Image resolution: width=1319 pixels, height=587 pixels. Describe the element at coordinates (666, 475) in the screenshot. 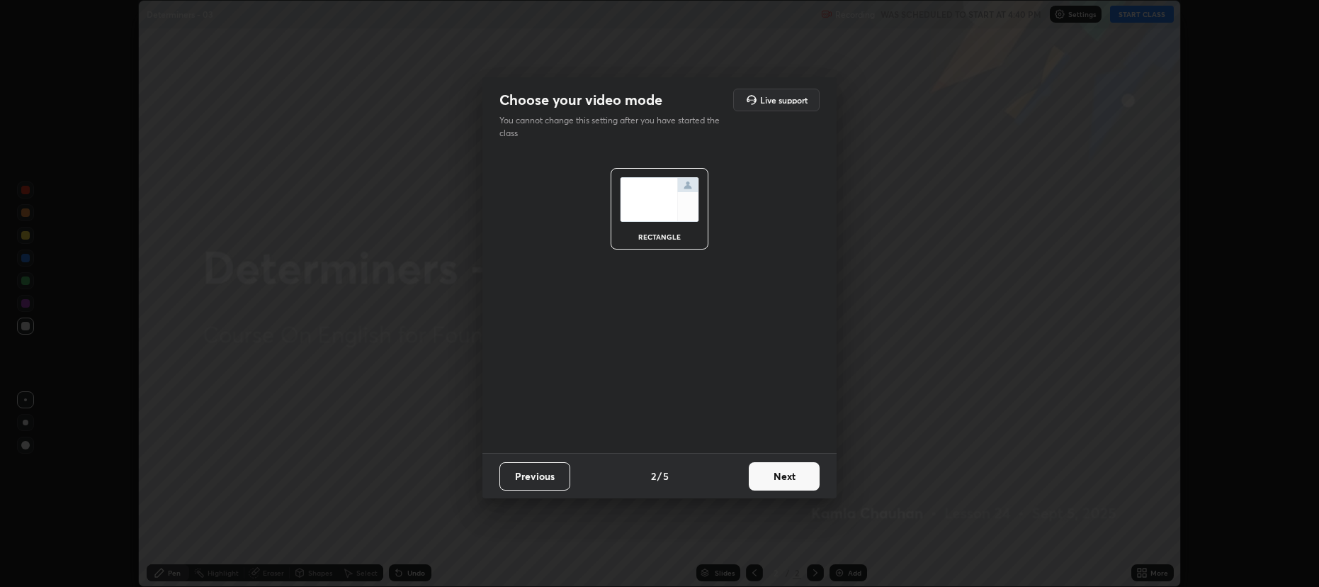

I see `h4: 5` at that location.